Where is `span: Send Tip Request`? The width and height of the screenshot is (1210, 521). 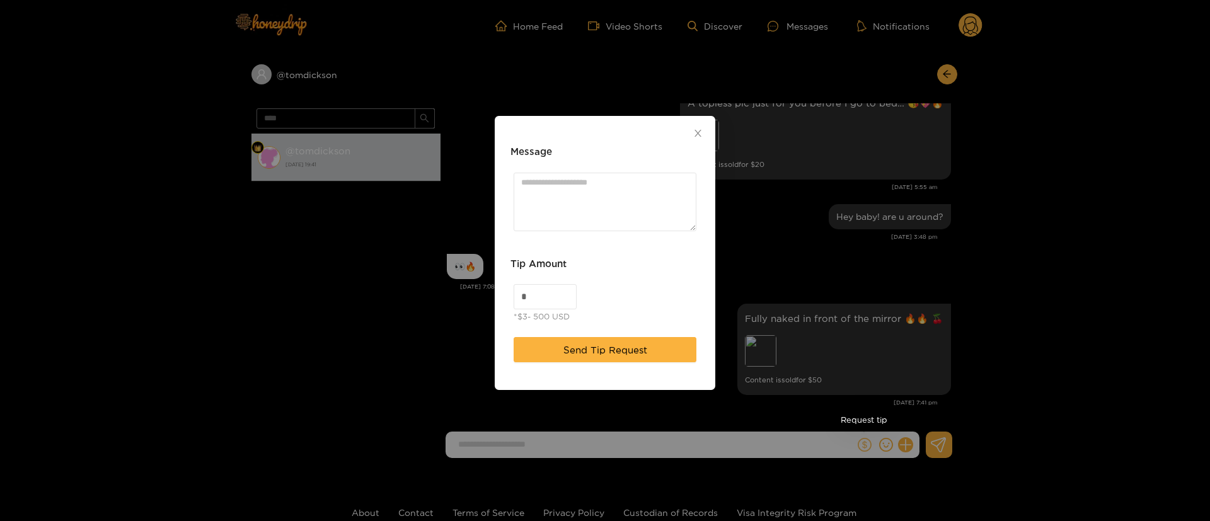 span: Send Tip Request is located at coordinates (605, 350).